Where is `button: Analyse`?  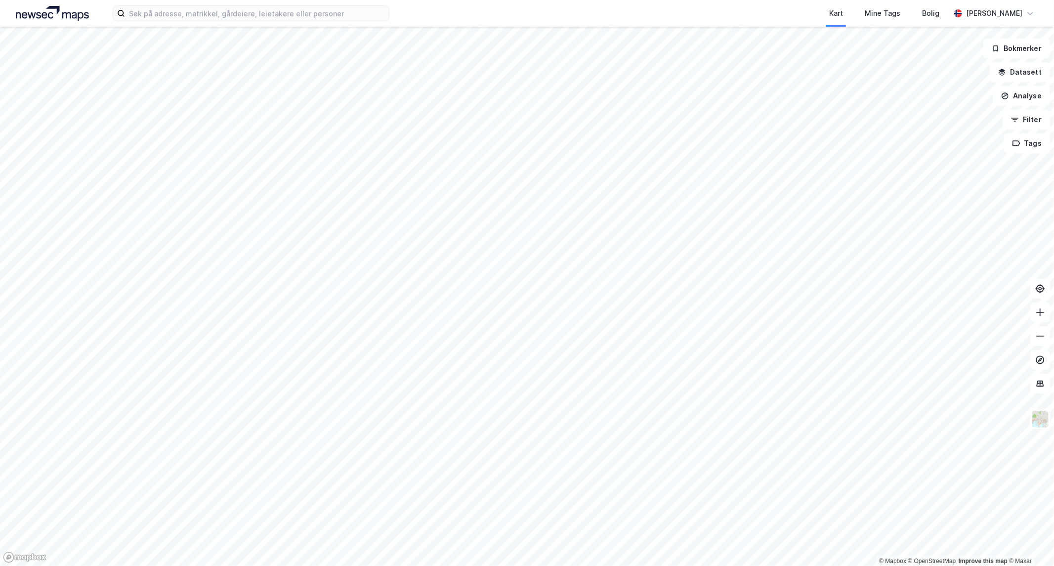
button: Analyse is located at coordinates (1021, 96).